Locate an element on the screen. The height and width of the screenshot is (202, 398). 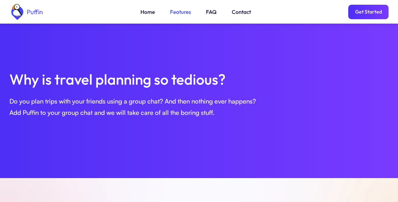
a: home is located at coordinates (26, 12).